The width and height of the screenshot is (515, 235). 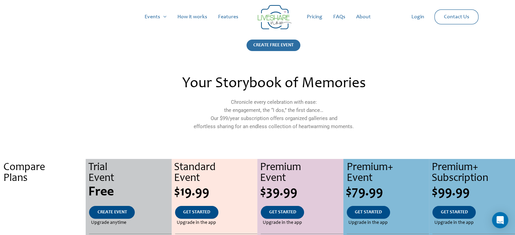 I want to click on div: $39.99, so click(x=301, y=193).